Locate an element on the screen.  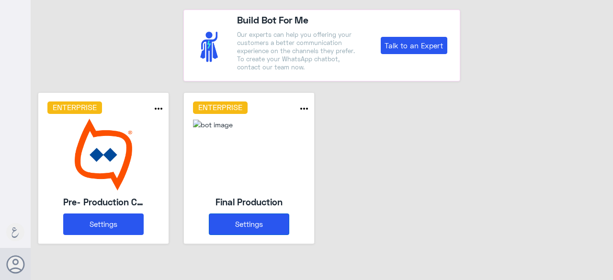
h5: Final Production is located at coordinates (249, 202).